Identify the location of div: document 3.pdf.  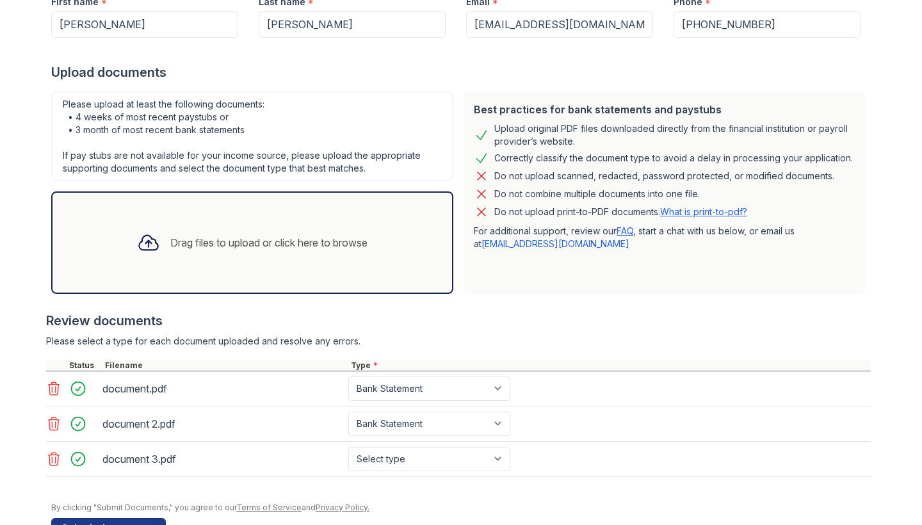
(223, 459).